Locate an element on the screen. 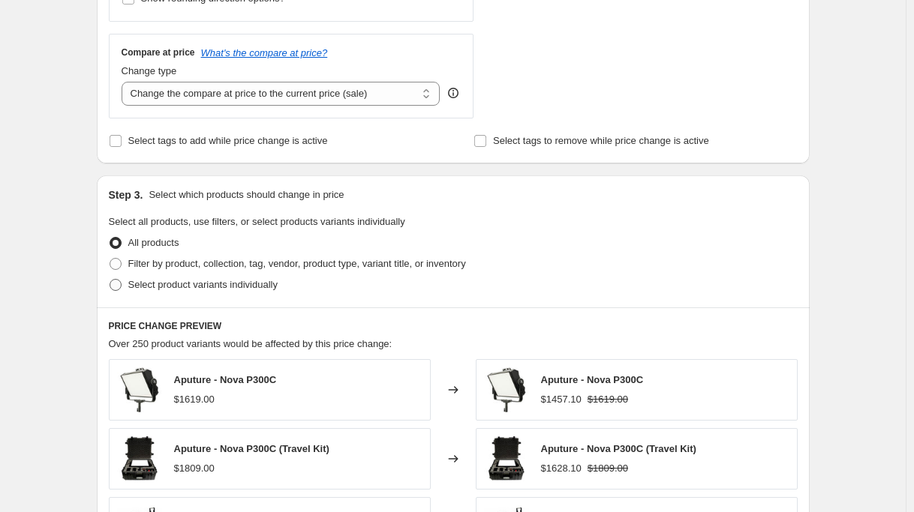 The height and width of the screenshot is (512, 914). i: What's the compare at price? is located at coordinates (264, 53).